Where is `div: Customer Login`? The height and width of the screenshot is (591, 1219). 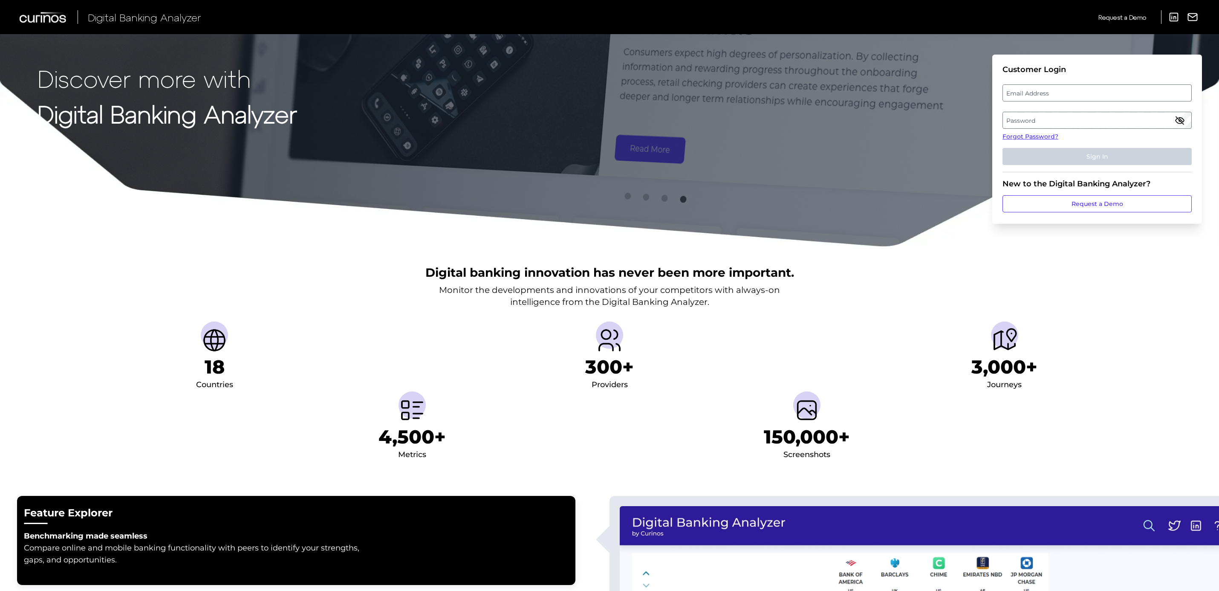
div: Customer Login is located at coordinates (1097, 69).